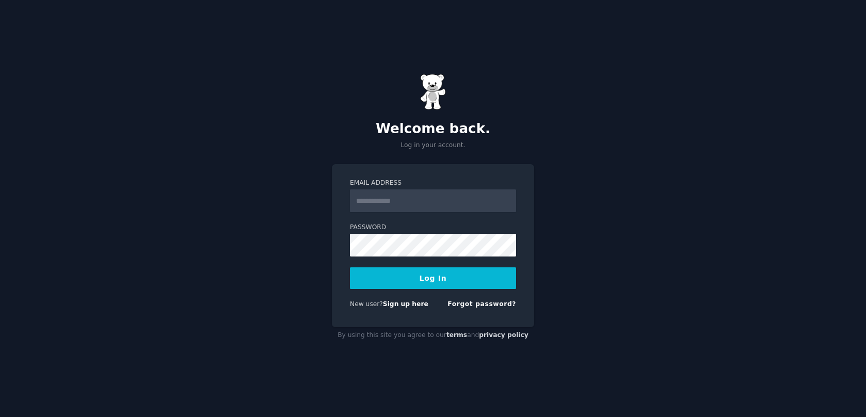 Image resolution: width=866 pixels, height=417 pixels. What do you see at coordinates (433, 129) in the screenshot?
I see `h2: Welcome back.` at bounding box center [433, 129].